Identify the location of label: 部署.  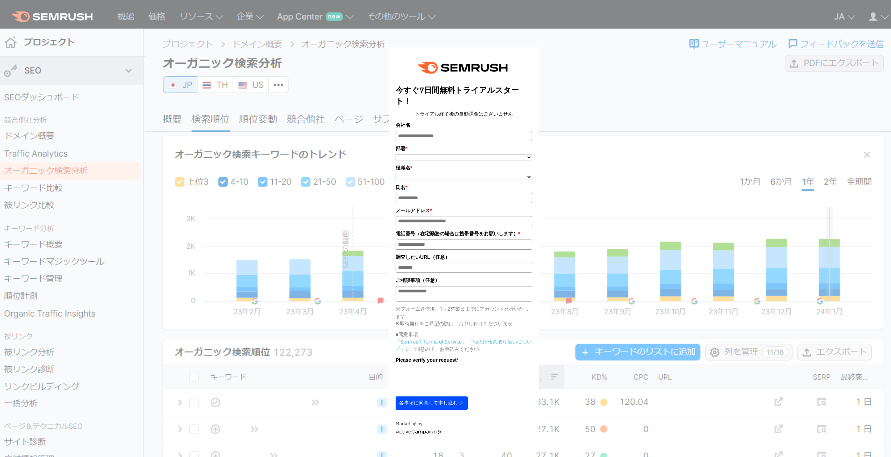
(464, 149).